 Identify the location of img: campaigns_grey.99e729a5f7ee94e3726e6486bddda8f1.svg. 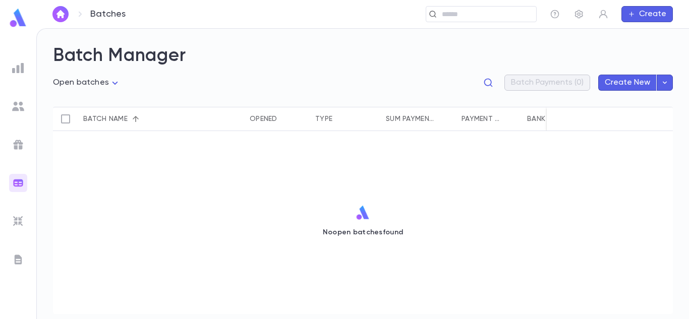
(18, 145).